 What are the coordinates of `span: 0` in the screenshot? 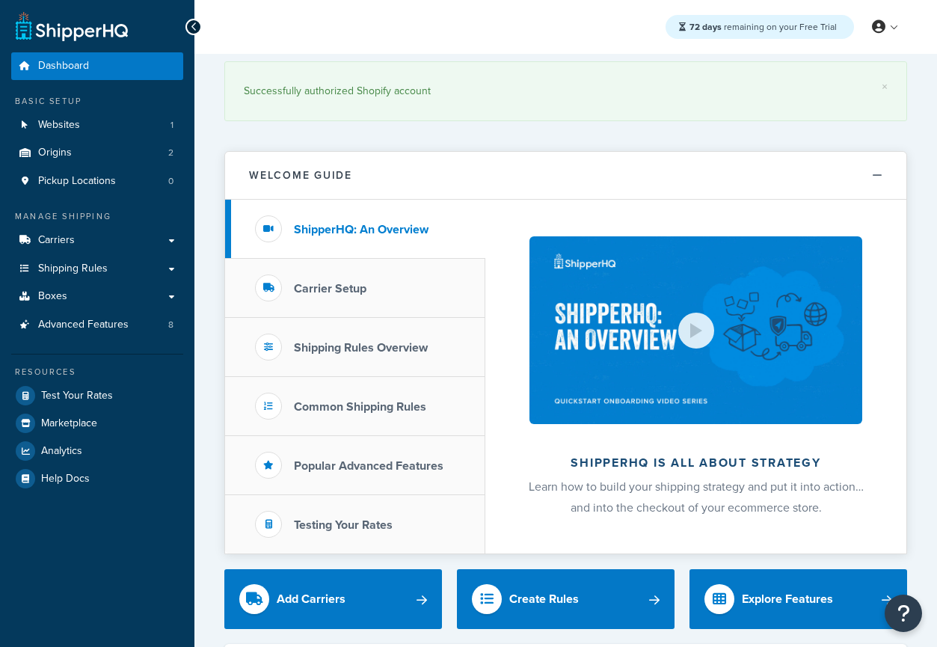 It's located at (170, 181).